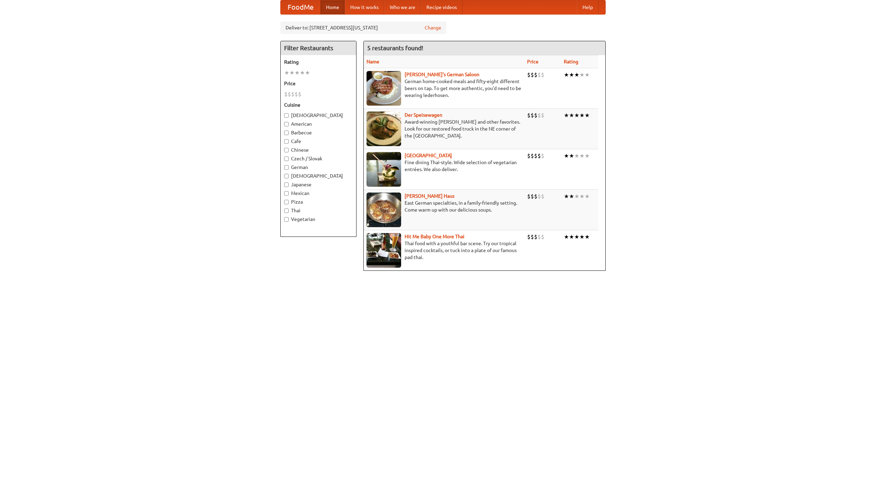 Image resolution: width=886 pixels, height=490 pixels. Describe the element at coordinates (286, 124) in the screenshot. I see `input: American` at that location.